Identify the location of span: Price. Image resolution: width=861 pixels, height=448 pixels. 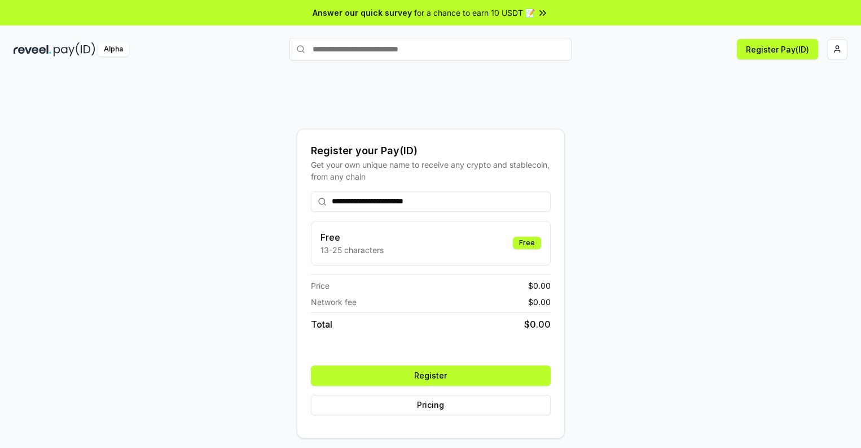
(320, 285).